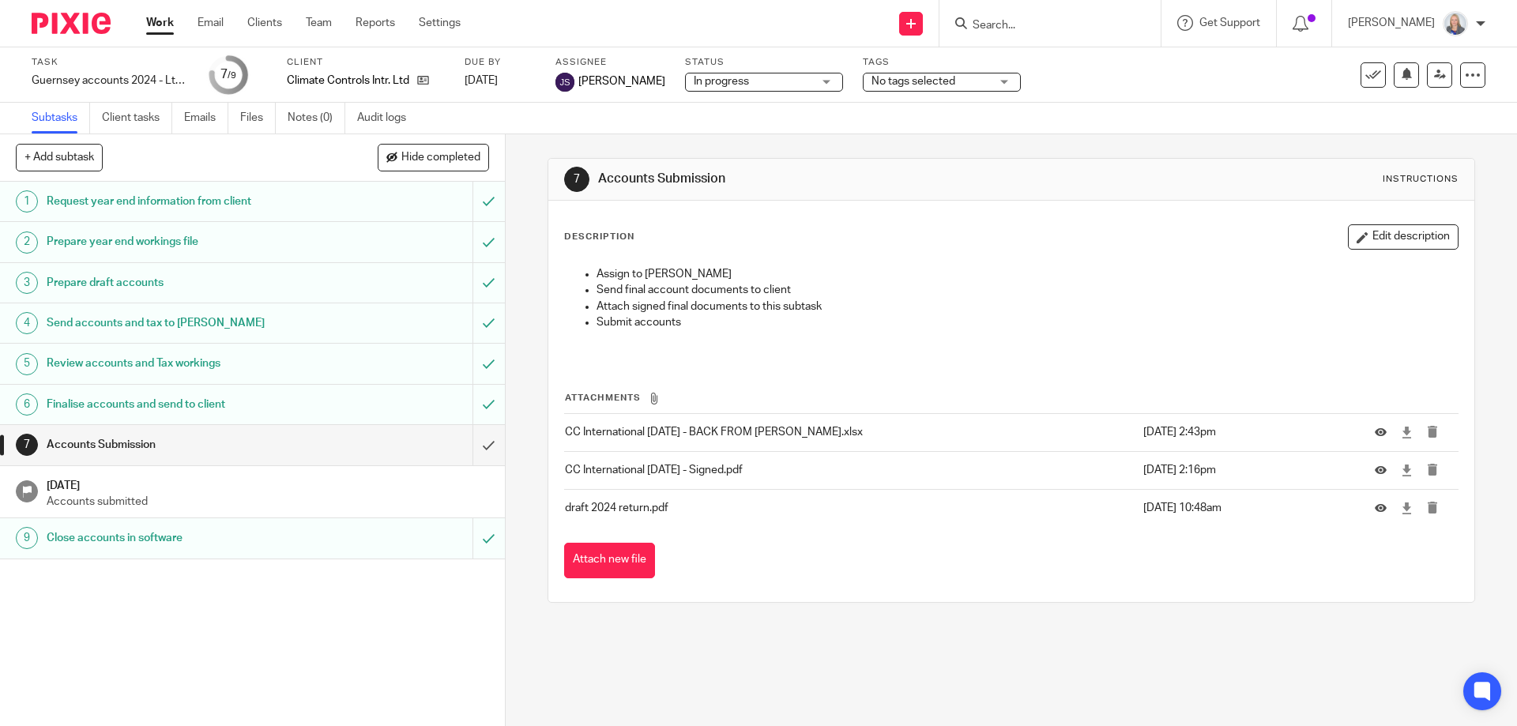  What do you see at coordinates (27, 243) in the screenshot?
I see `div: 2` at bounding box center [27, 243].